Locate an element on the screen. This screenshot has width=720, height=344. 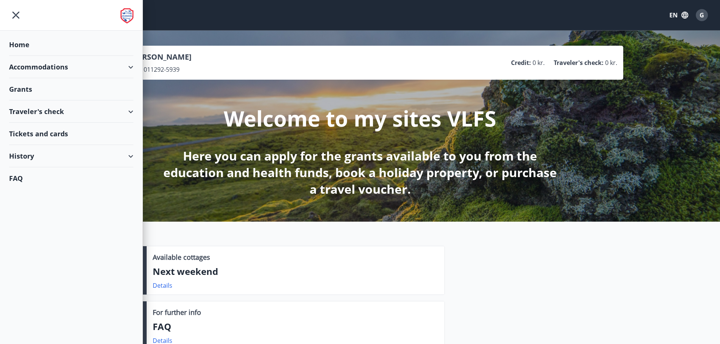
p: FAQ is located at coordinates (295, 327).